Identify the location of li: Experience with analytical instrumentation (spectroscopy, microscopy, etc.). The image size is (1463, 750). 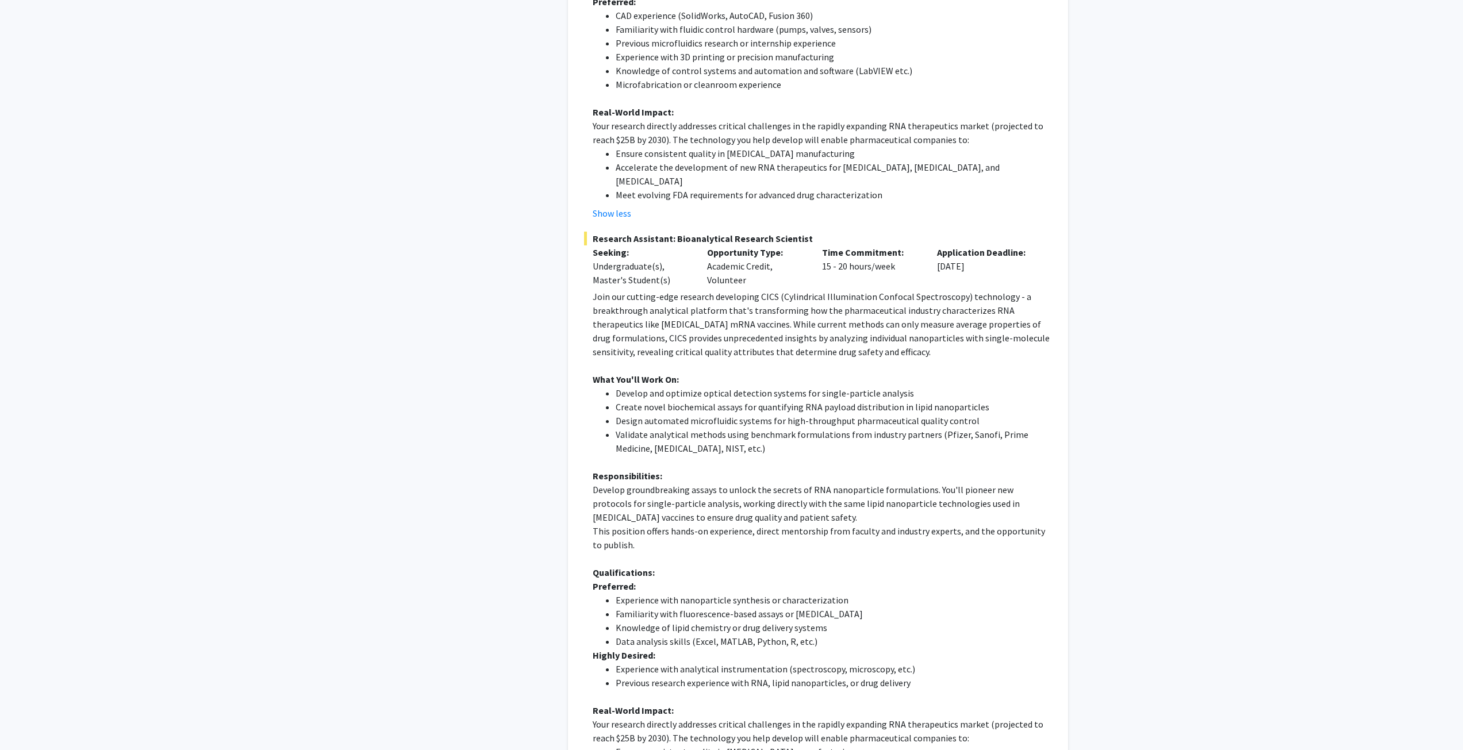
(834, 669).